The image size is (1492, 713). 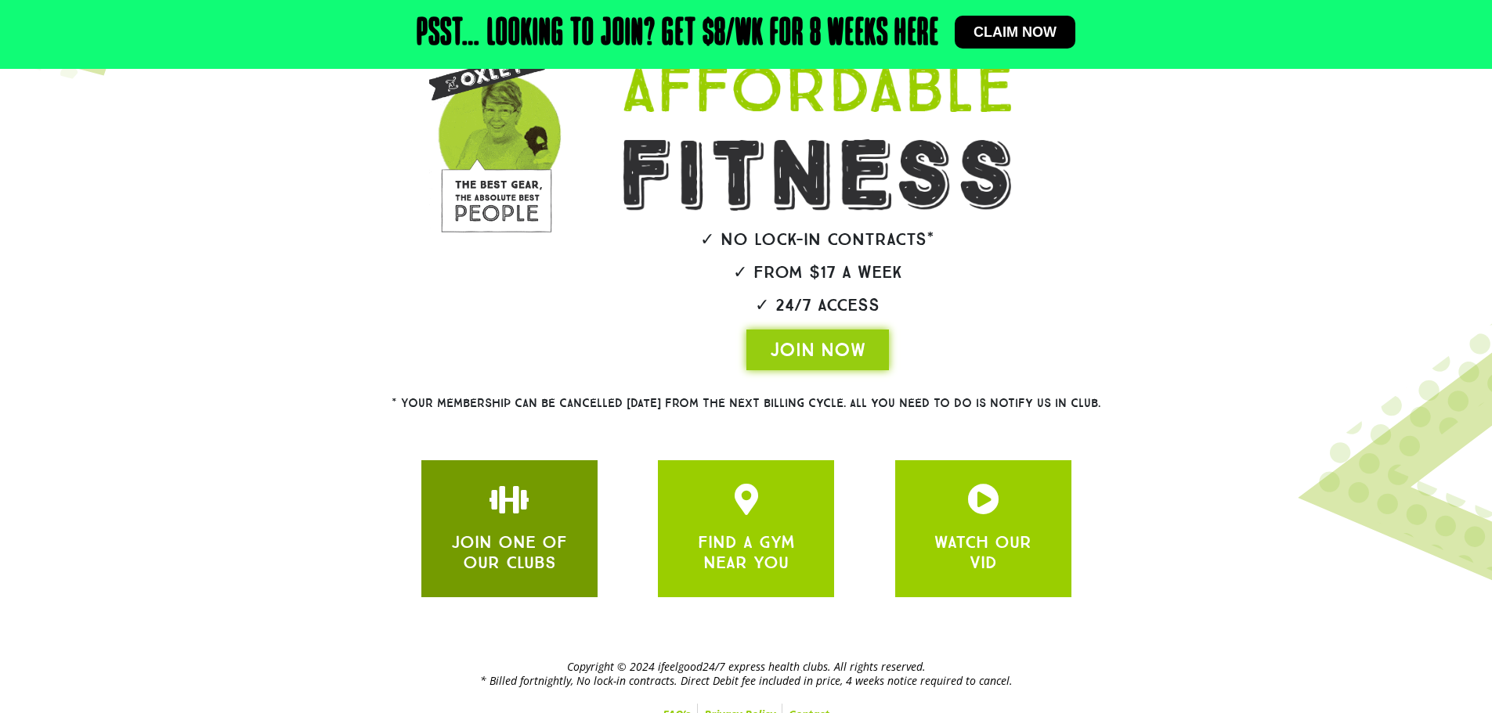 I want to click on h2: ✓ 24/7 Access, so click(x=817, y=305).